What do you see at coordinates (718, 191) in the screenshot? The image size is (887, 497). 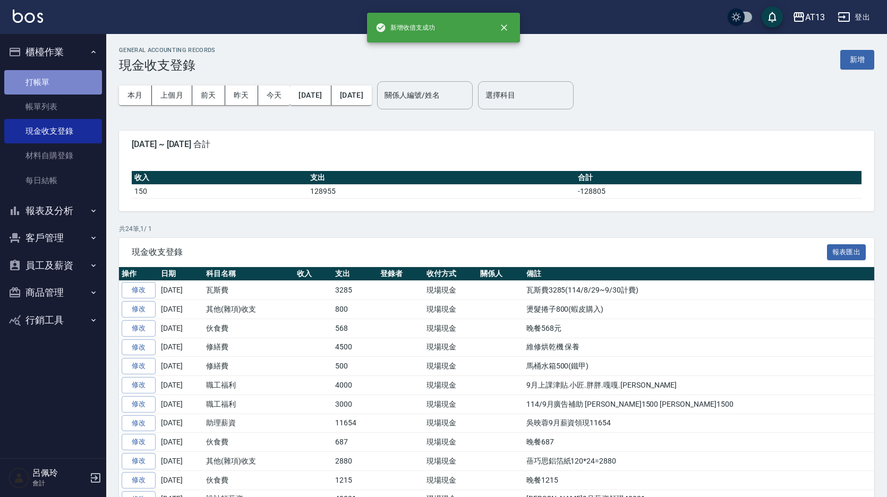 I see `td: -128805` at bounding box center [718, 191].